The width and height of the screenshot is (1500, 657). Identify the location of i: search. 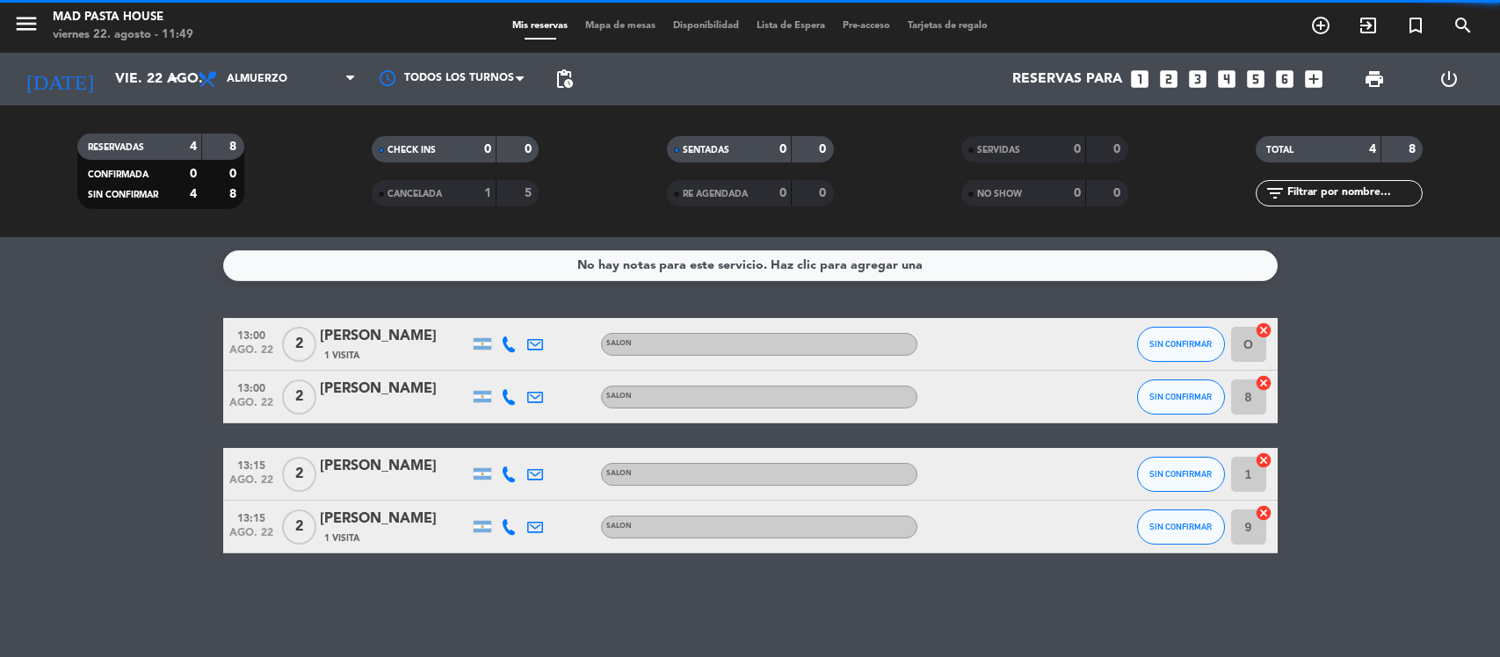
(1463, 25).